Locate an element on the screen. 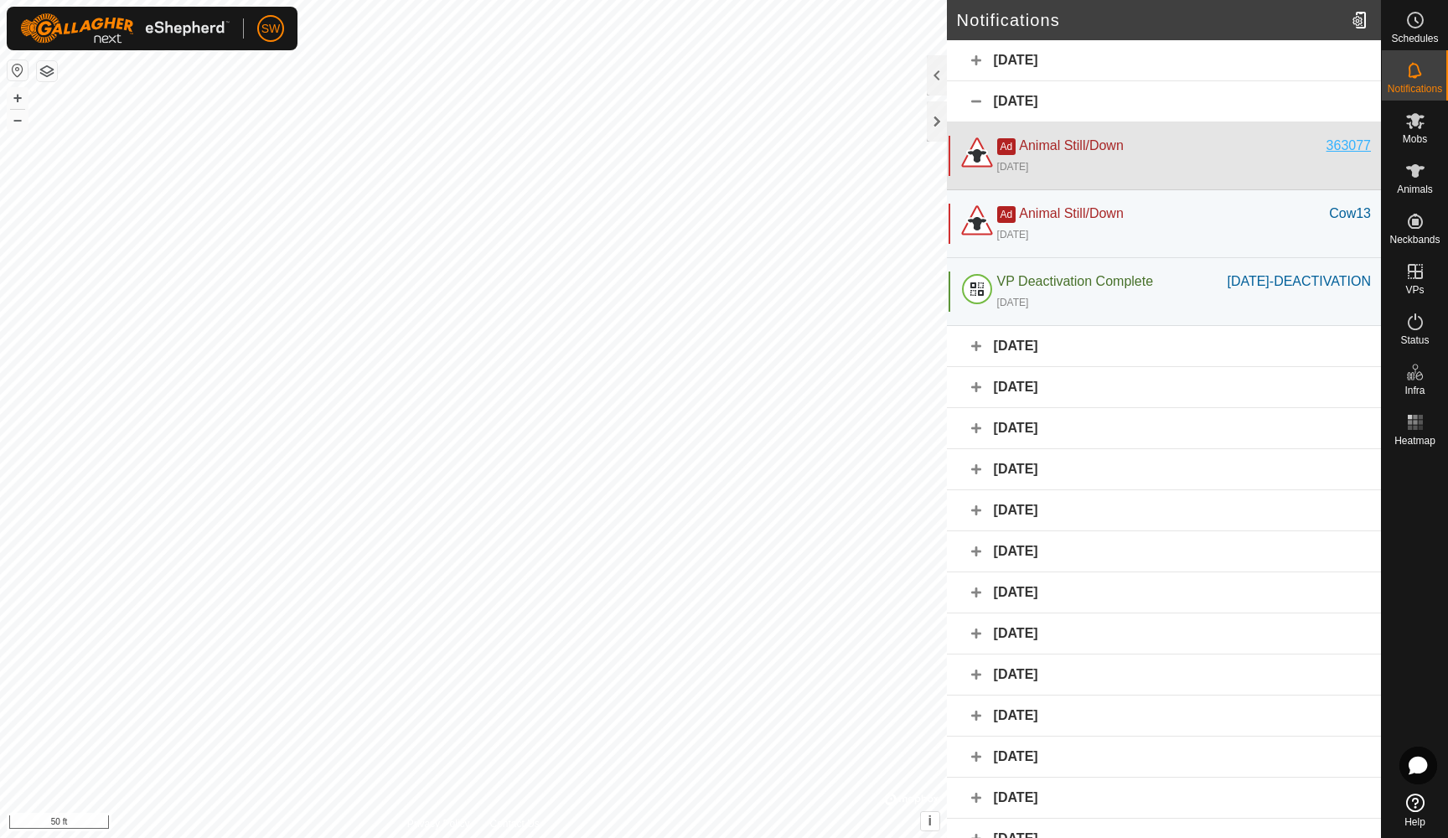 The width and height of the screenshot is (1448, 838). h2: Notifications is located at coordinates (1151, 20).